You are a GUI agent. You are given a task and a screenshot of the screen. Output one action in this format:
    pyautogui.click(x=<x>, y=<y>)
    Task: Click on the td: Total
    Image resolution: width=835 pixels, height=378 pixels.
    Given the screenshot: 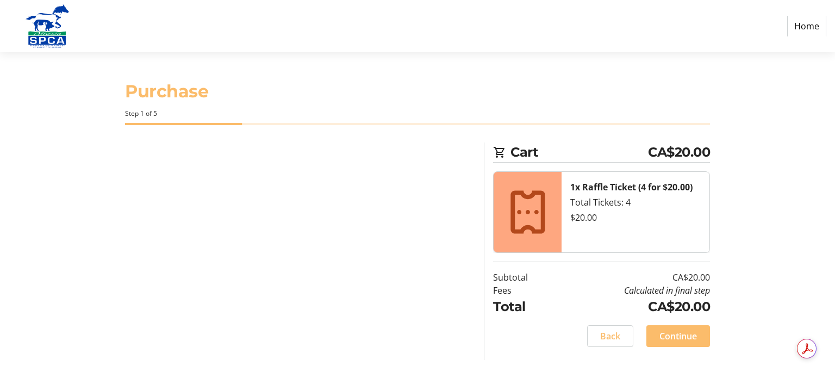 What is the action you would take?
    pyautogui.click(x=524, y=307)
    